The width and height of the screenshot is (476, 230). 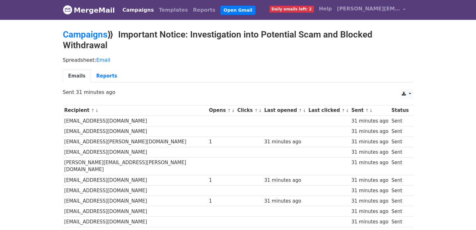 What do you see at coordinates (173, 10) in the screenshot?
I see `a: Templates` at bounding box center [173, 10].